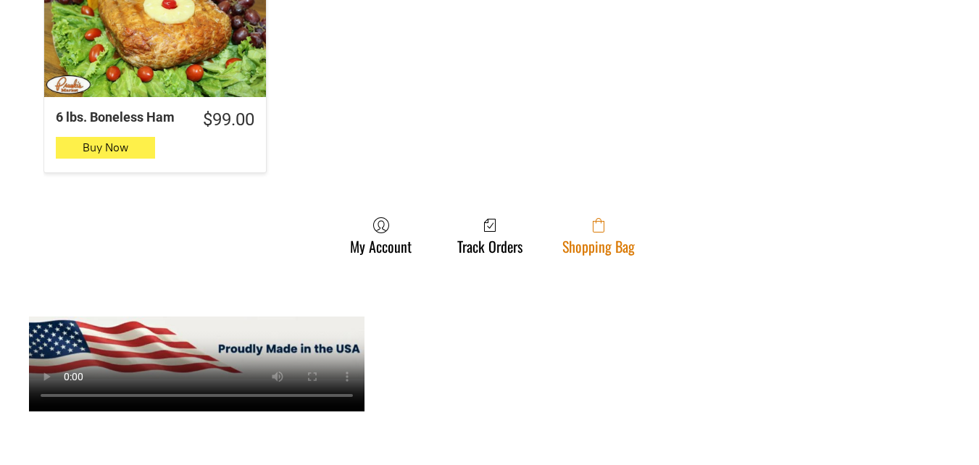 This screenshot has height=465, width=979. What do you see at coordinates (490, 236) in the screenshot?
I see `a: Track Orders` at bounding box center [490, 236].